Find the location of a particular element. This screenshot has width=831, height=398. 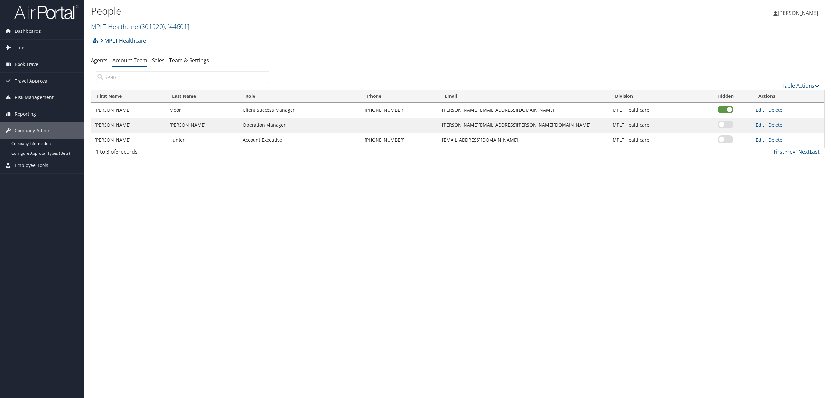

span: Book Travel is located at coordinates (27, 64).